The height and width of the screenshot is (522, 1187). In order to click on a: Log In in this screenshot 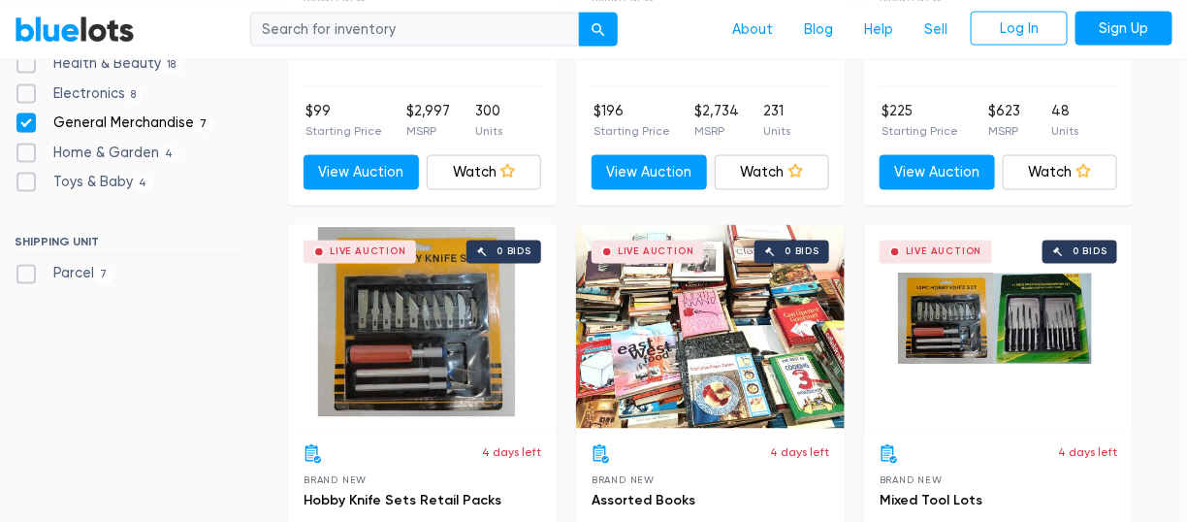, I will do `click(1019, 28)`.